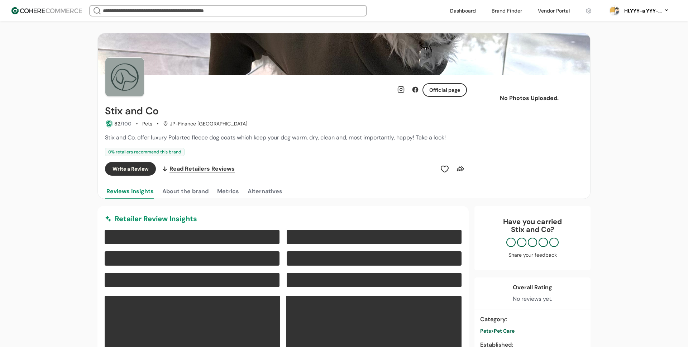 The image size is (688, 347). What do you see at coordinates (117, 124) in the screenshot?
I see `span: 82` at bounding box center [117, 124].